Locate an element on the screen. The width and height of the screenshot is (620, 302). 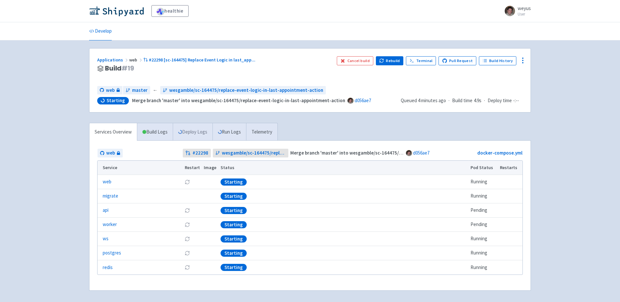
strong: # 22298 is located at coordinates (200, 153).